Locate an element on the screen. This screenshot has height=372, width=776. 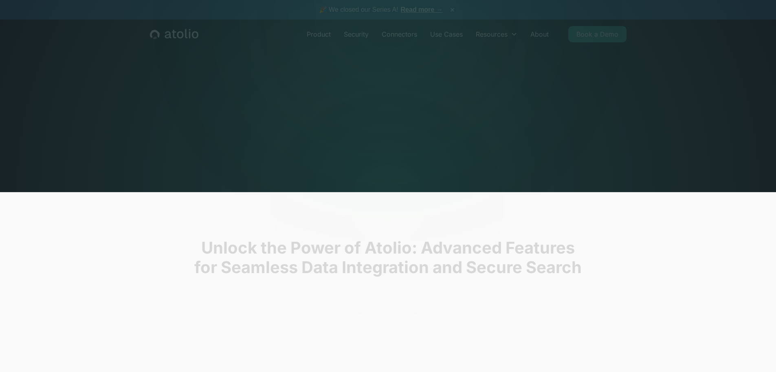
a: Connectors is located at coordinates (399, 34).